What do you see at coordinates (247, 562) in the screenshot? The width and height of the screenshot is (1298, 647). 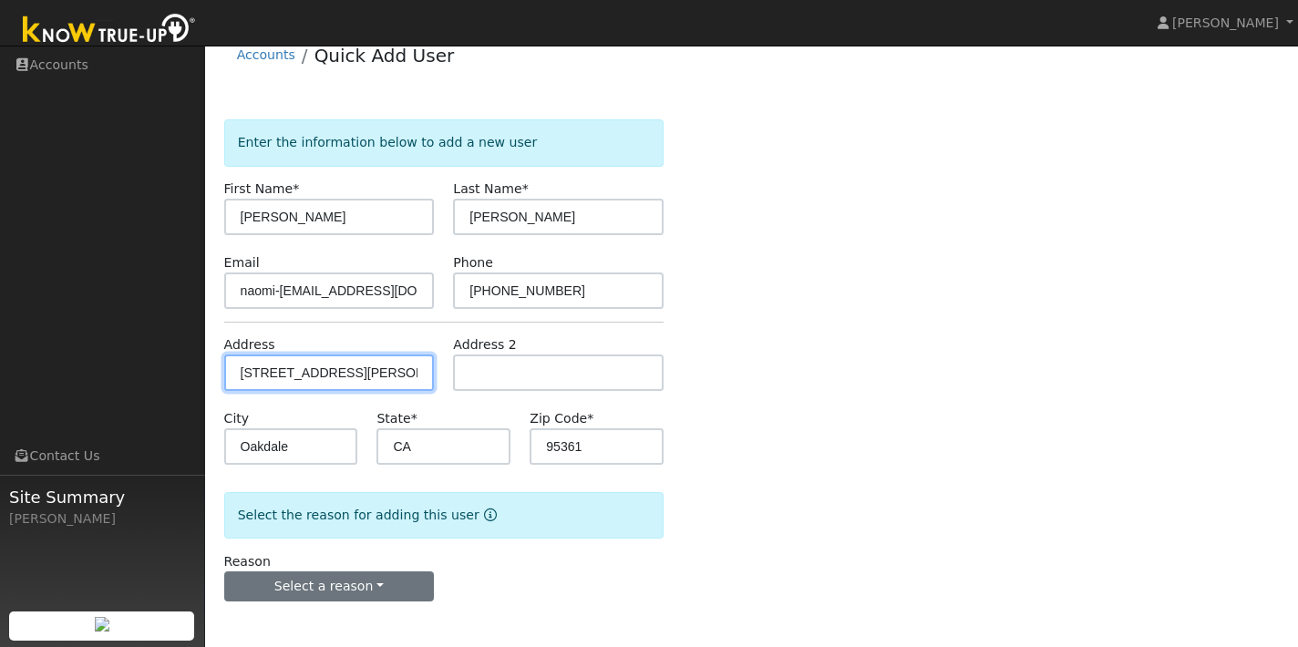 I see `label: Reason` at bounding box center [247, 562].